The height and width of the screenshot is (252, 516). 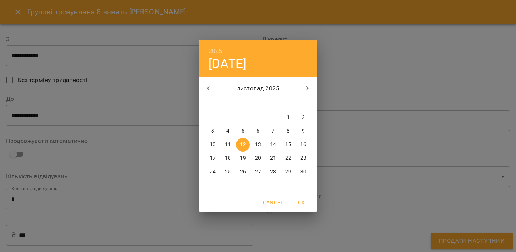 What do you see at coordinates (303, 158) in the screenshot?
I see `p: 23` at bounding box center [303, 158].